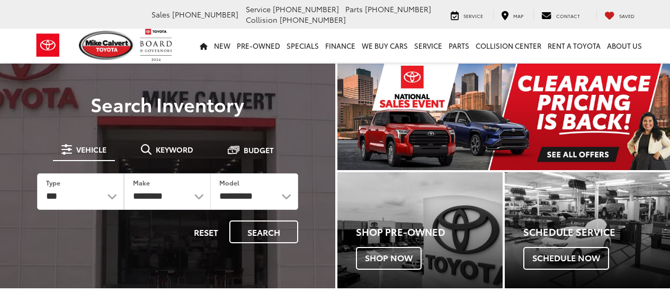 This screenshot has height=292, width=670. I want to click on span: Contact, so click(567, 15).